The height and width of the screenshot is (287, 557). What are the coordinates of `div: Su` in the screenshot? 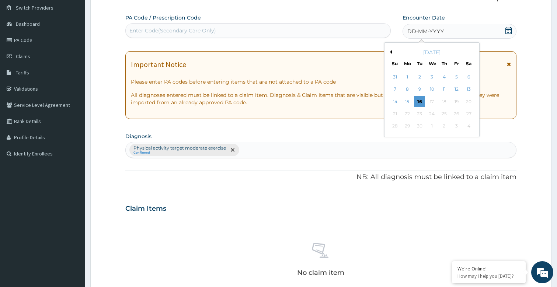 It's located at (395, 63).